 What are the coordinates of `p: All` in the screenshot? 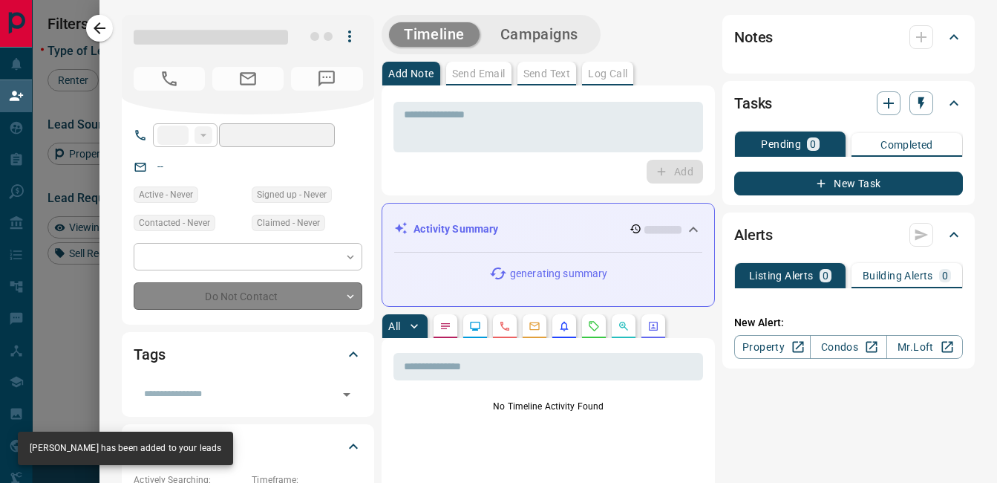 It's located at (394, 326).